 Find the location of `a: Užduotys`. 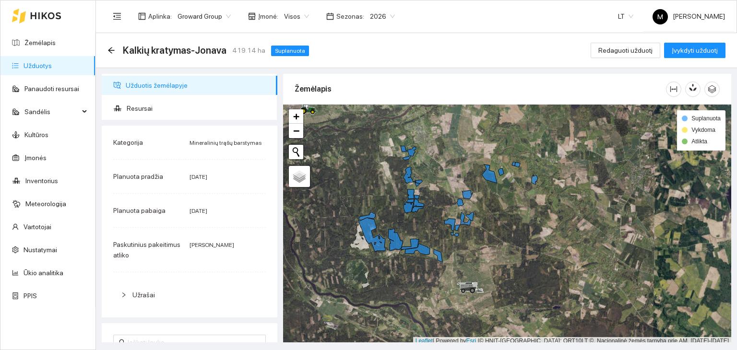

a: Užduotys is located at coordinates (37, 66).